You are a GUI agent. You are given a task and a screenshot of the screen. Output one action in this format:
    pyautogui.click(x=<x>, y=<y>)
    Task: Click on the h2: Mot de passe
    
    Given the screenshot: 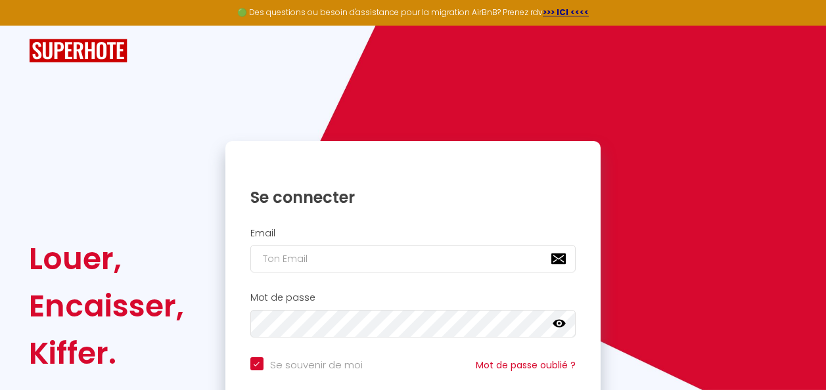 What is the action you would take?
    pyautogui.click(x=413, y=298)
    